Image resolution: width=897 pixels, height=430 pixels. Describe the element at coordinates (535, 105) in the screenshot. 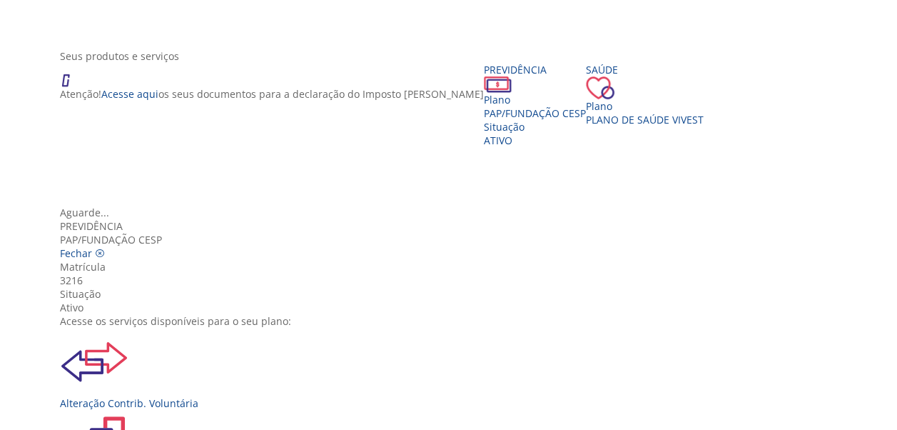

I see `a: Previdência PlanoPAP/Fundação CESP SituaçãoAtivo` at that location.